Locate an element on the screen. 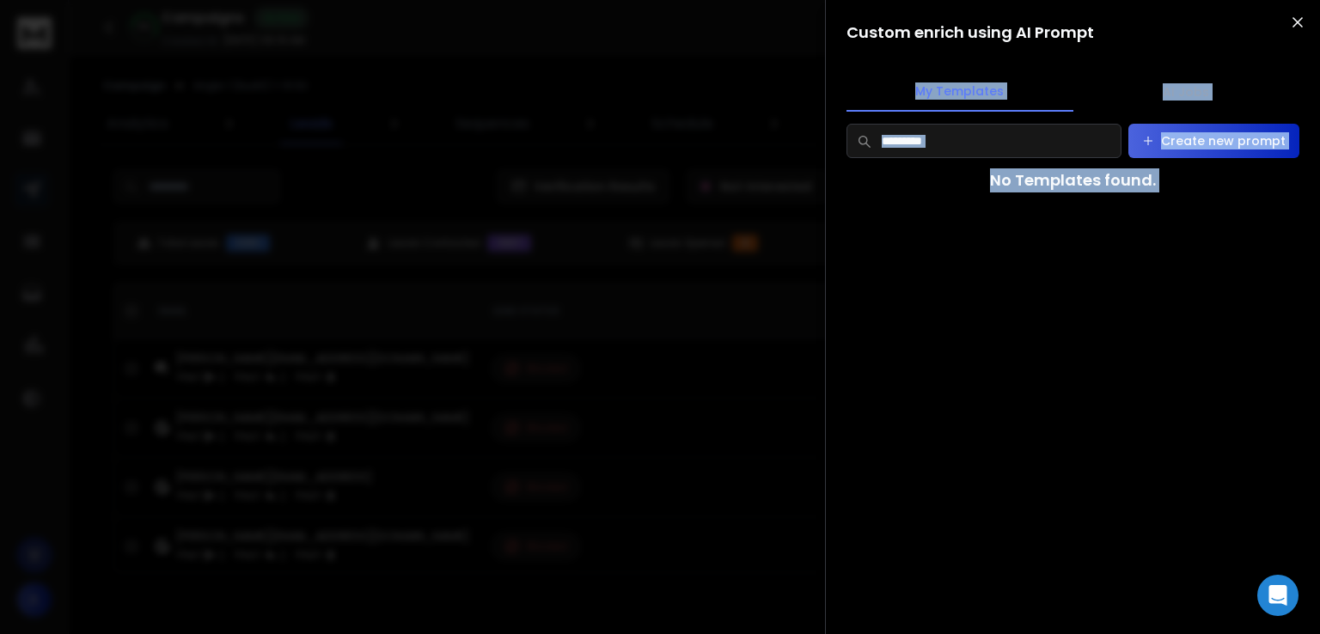 This screenshot has width=1320, height=634. button: My Templates is located at coordinates (960, 92).